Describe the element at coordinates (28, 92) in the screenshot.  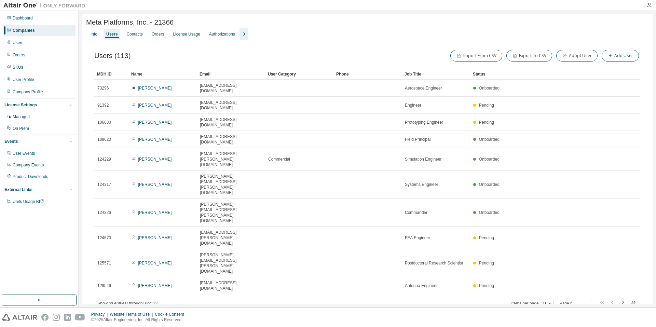
I see `div: Company Profile` at that location.